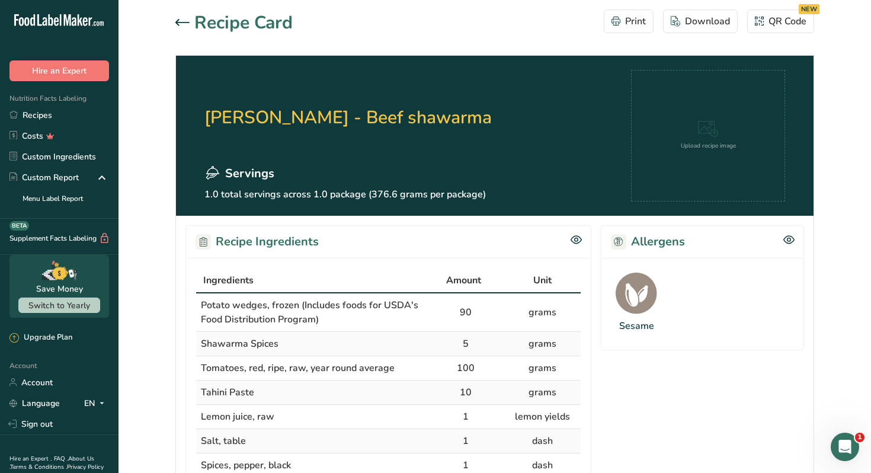 The image size is (871, 473). I want to click on a: Privacy Policy, so click(85, 467).